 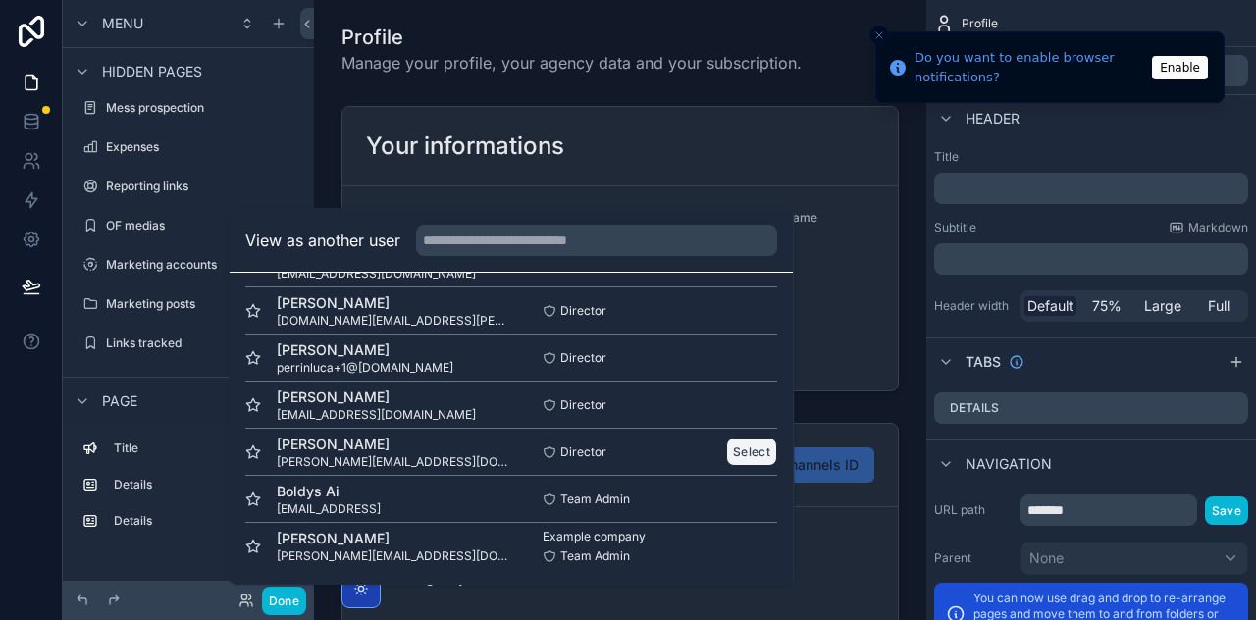 I want to click on span: Page, so click(x=120, y=401).